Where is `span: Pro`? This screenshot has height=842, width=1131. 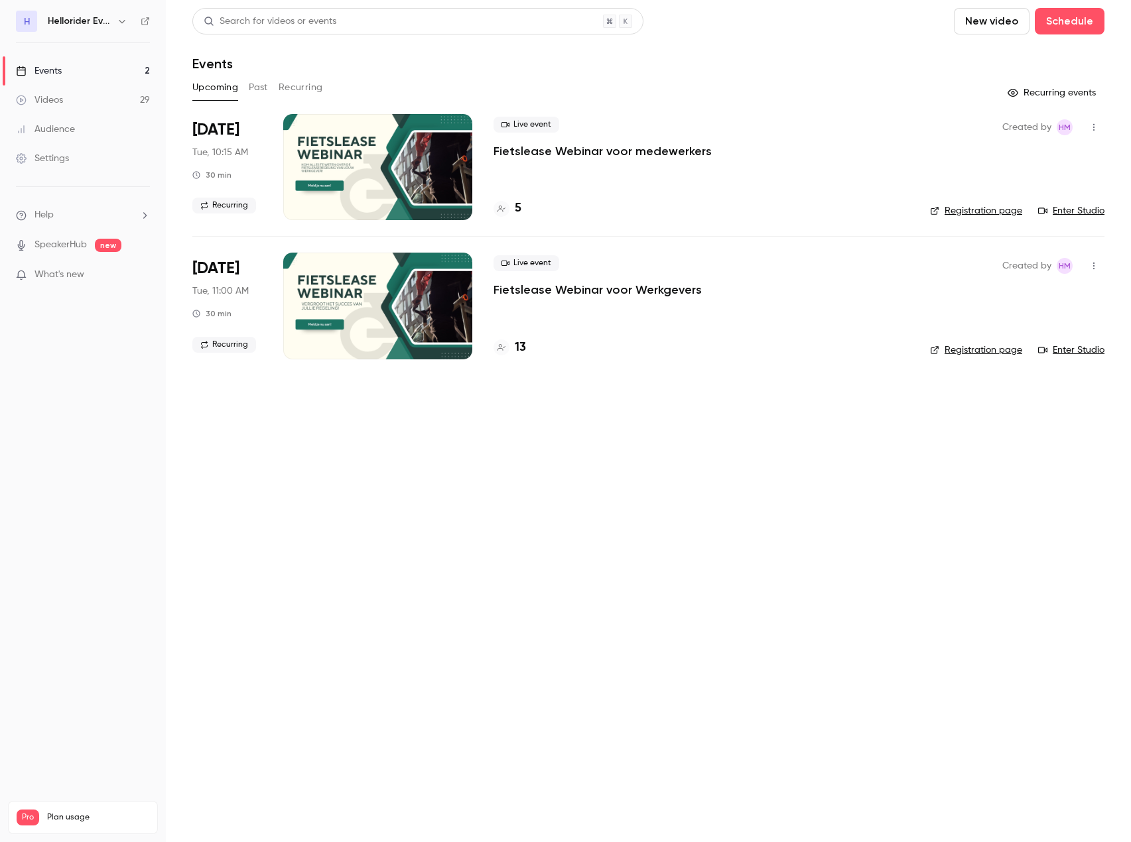
span: Pro is located at coordinates (28, 818).